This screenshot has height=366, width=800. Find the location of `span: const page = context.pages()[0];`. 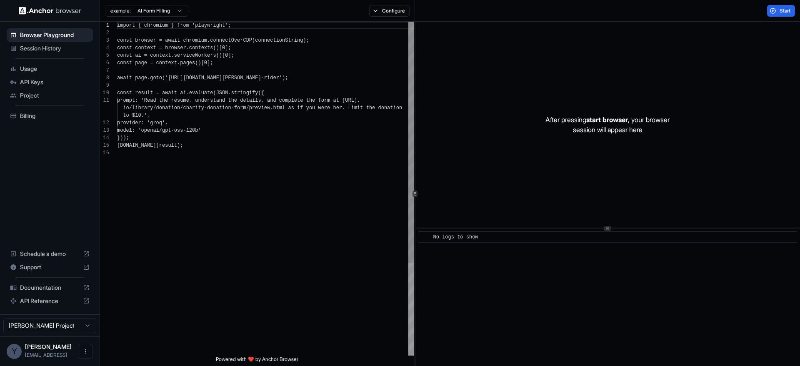

span: const page = context.pages()[0]; is located at coordinates (165, 63).